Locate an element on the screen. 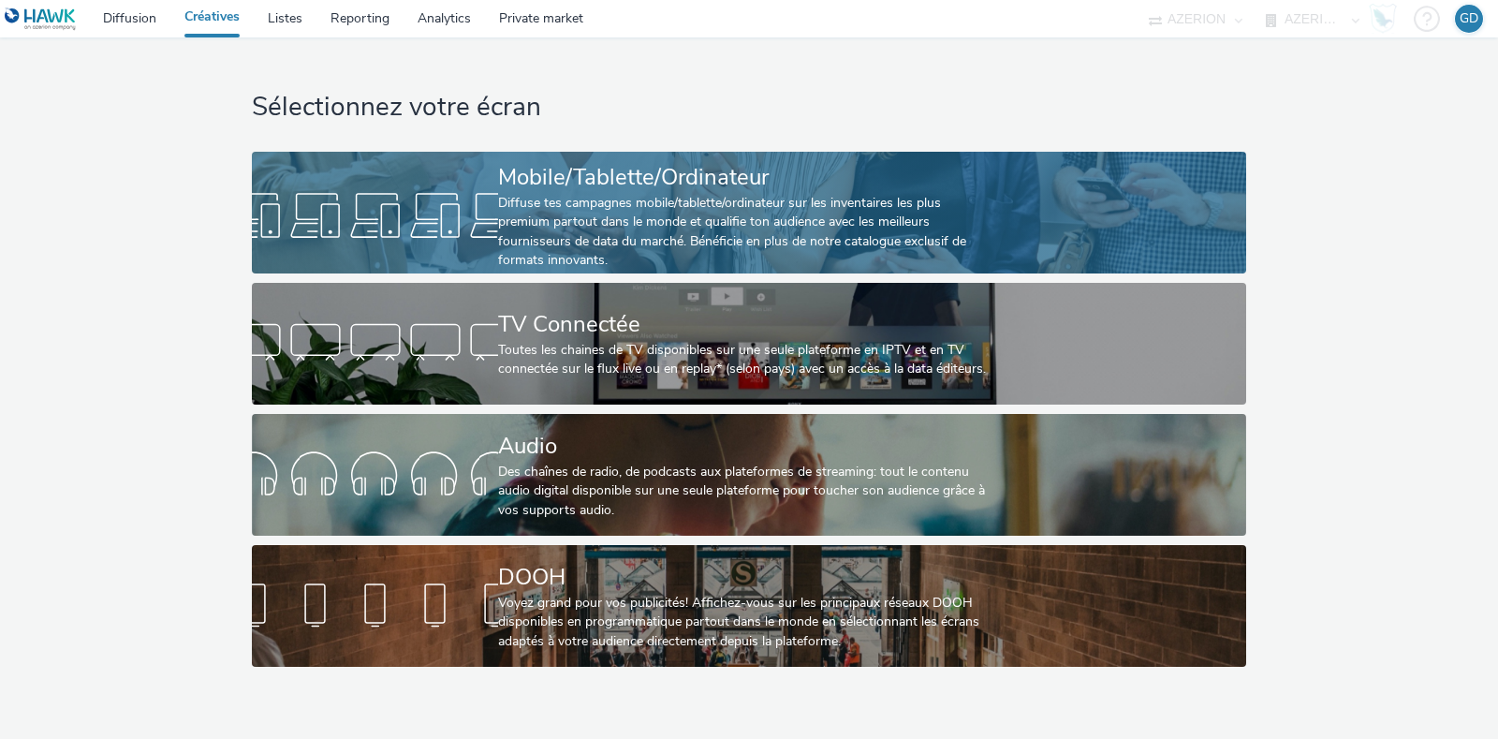 This screenshot has width=1498, height=739. div: TV Connectée is located at coordinates (744, 324).